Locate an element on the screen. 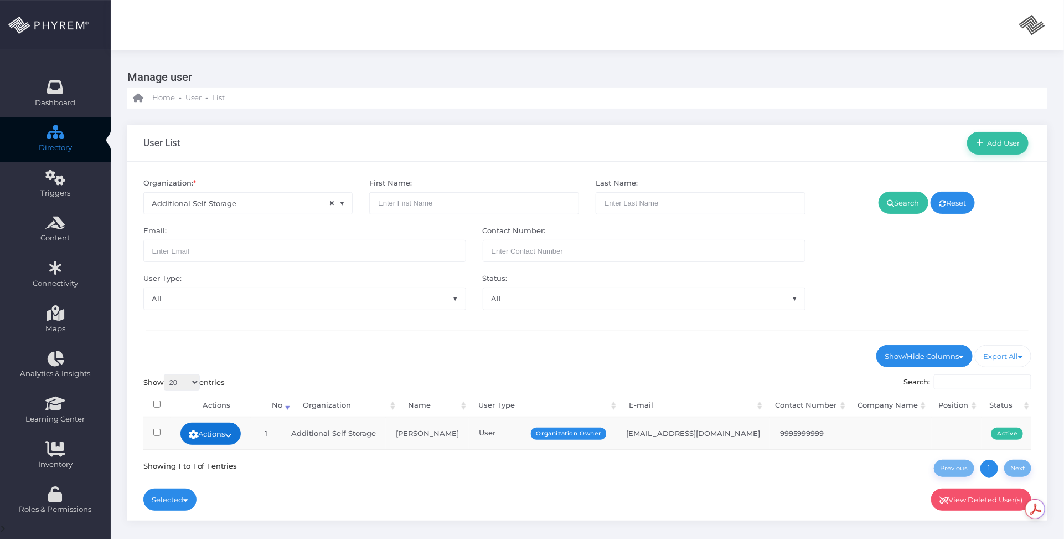  label: Contact Number: is located at coordinates (514, 231).